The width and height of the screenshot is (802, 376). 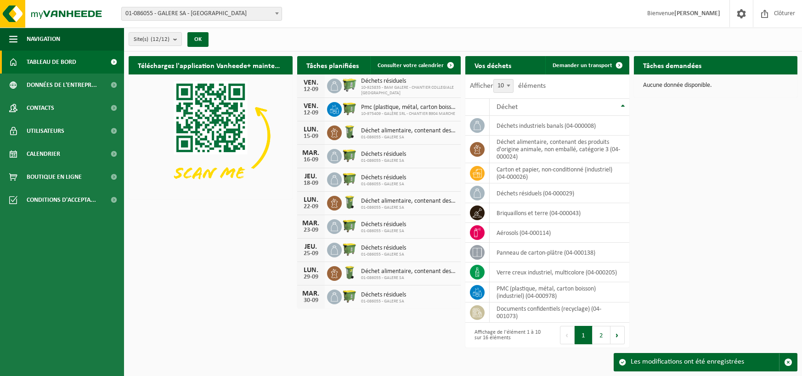 What do you see at coordinates (311, 277) in the screenshot?
I see `div: 29-09` at bounding box center [311, 277].